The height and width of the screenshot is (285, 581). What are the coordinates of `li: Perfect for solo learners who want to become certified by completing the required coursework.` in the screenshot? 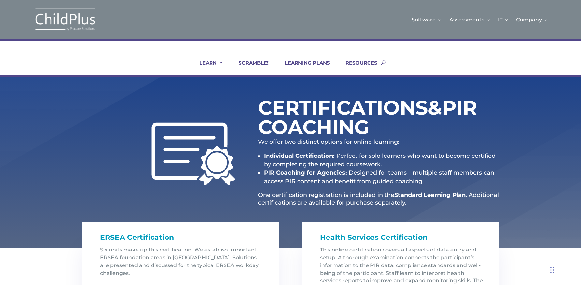 It's located at (382, 160).